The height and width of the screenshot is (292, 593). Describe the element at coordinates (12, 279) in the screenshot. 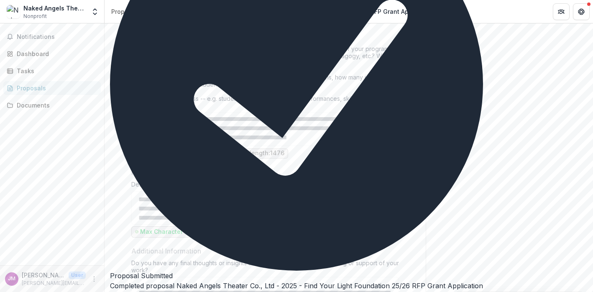

I see `div: Jean Marie McKee` at that location.